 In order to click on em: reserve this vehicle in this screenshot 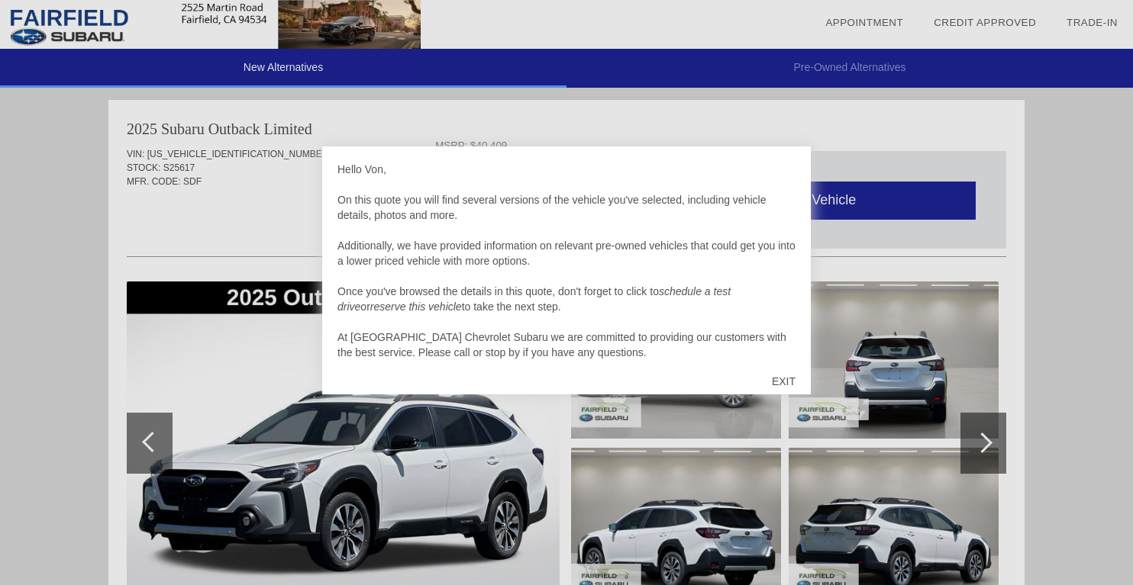, I will do `click(416, 307)`.